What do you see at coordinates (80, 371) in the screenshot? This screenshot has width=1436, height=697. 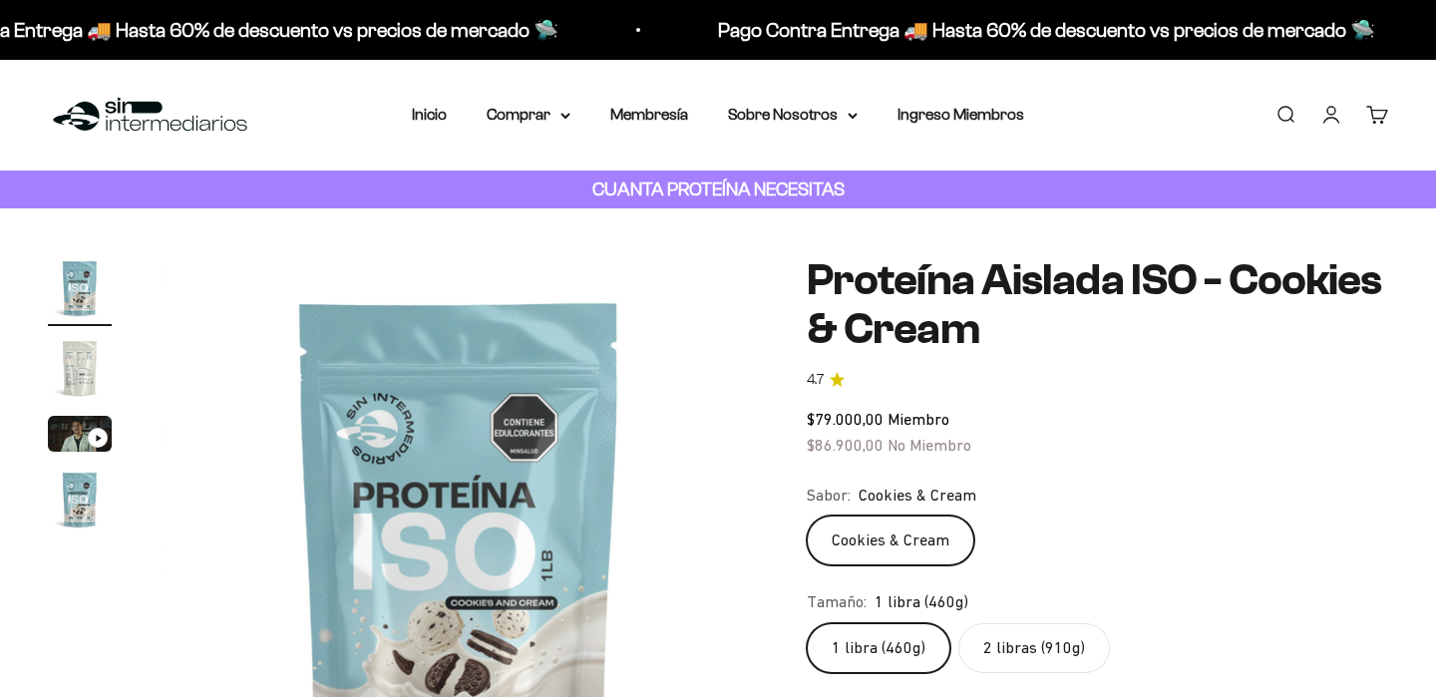 I see `button: Ir al artículo 2` at bounding box center [80, 371].